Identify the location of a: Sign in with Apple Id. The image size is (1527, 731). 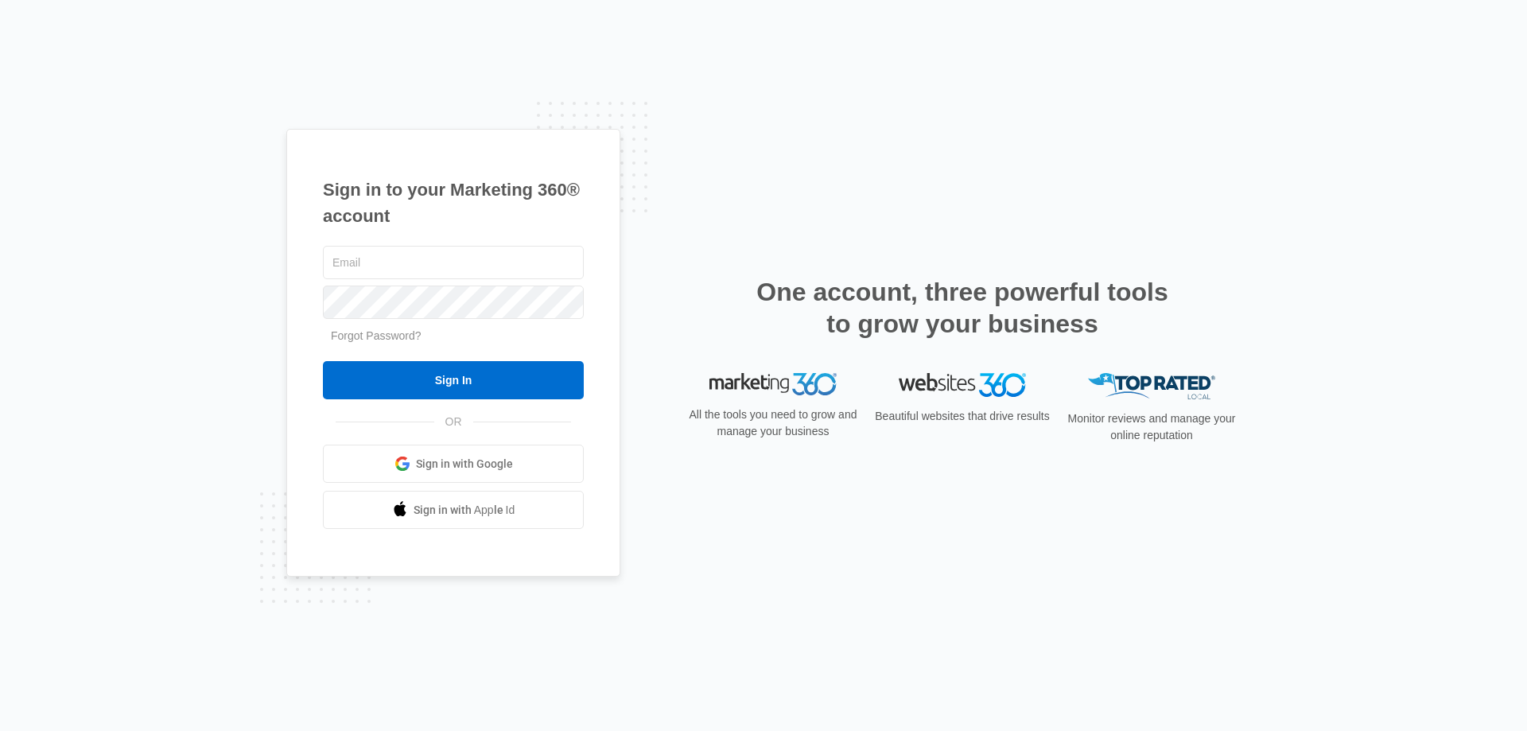
(453, 510).